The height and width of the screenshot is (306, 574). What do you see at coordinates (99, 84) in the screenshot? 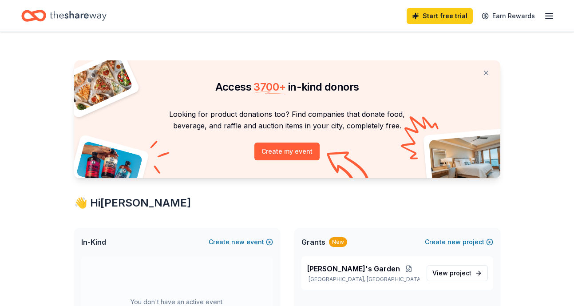
I see `img: Pizza` at bounding box center [99, 84].